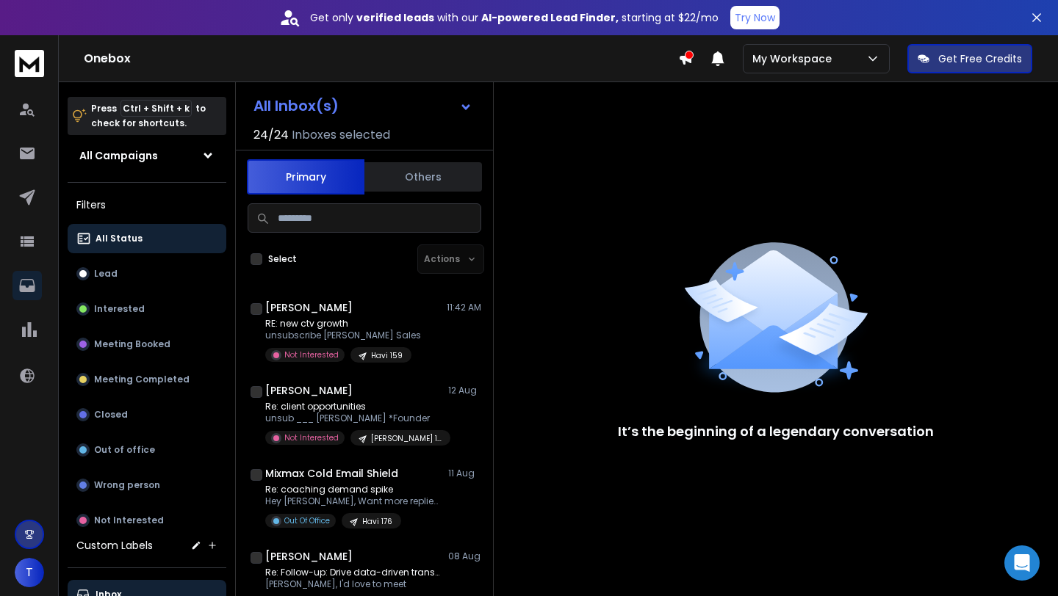 This screenshot has height=596, width=1058. What do you see at coordinates (118, 156) in the screenshot?
I see `h1: All Campaigns` at bounding box center [118, 156].